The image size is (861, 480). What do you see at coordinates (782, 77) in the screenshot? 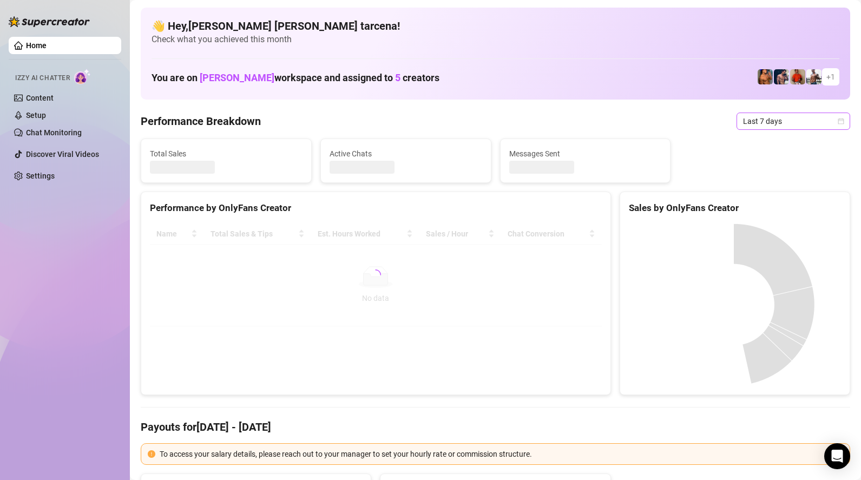
I see `img: Axel` at bounding box center [782, 77].